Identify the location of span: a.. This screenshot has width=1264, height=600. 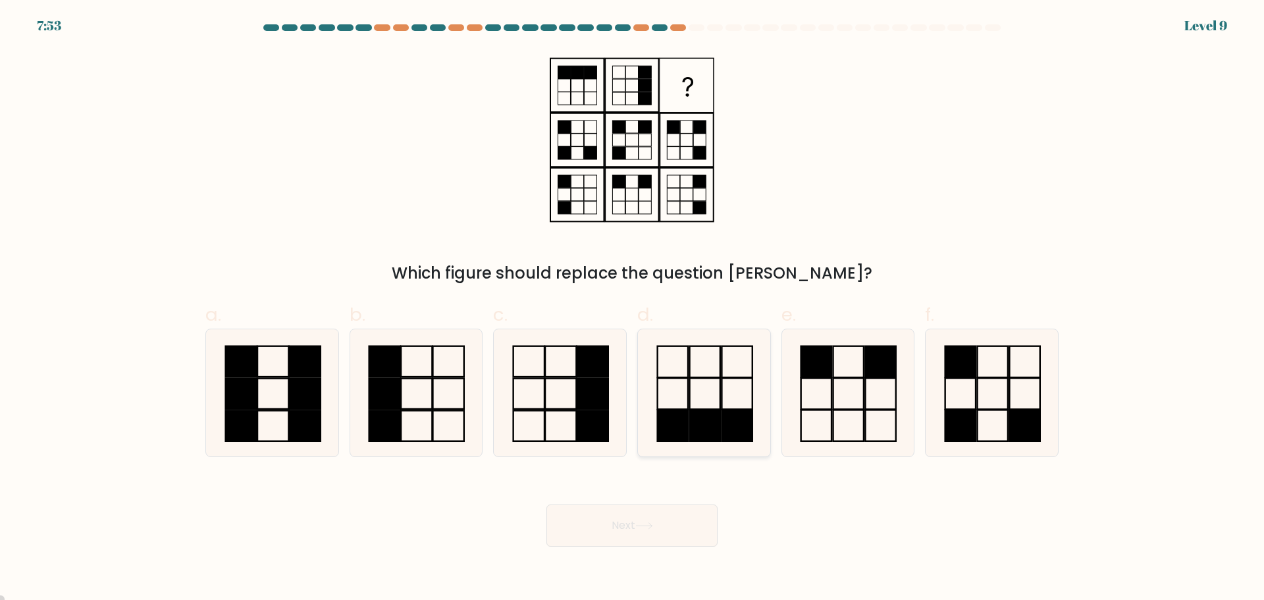
(213, 314).